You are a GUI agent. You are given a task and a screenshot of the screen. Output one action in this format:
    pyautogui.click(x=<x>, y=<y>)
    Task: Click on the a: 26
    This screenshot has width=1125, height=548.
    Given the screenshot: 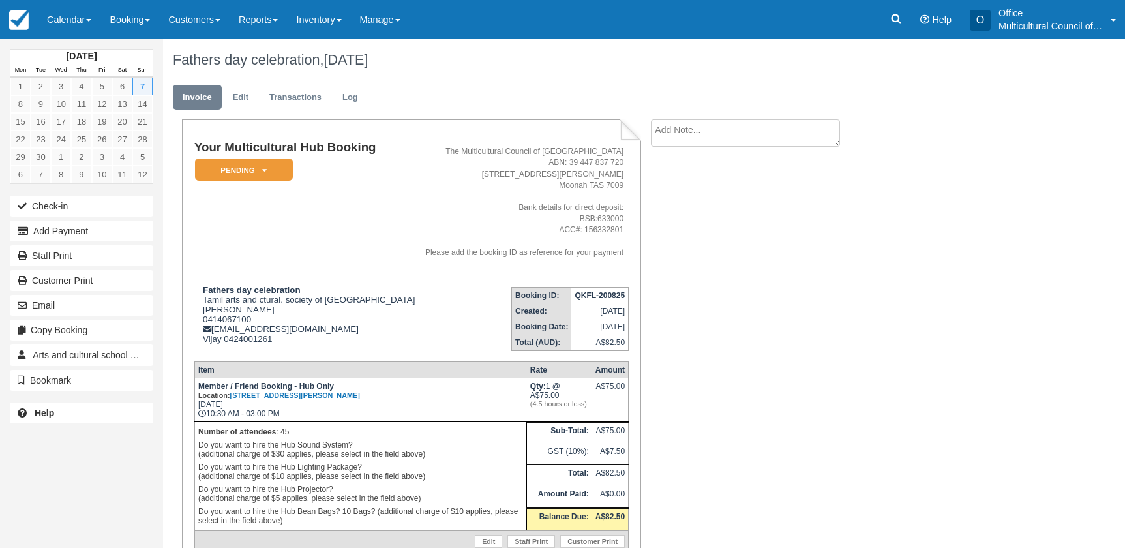 What is the action you would take?
    pyautogui.click(x=102, y=139)
    